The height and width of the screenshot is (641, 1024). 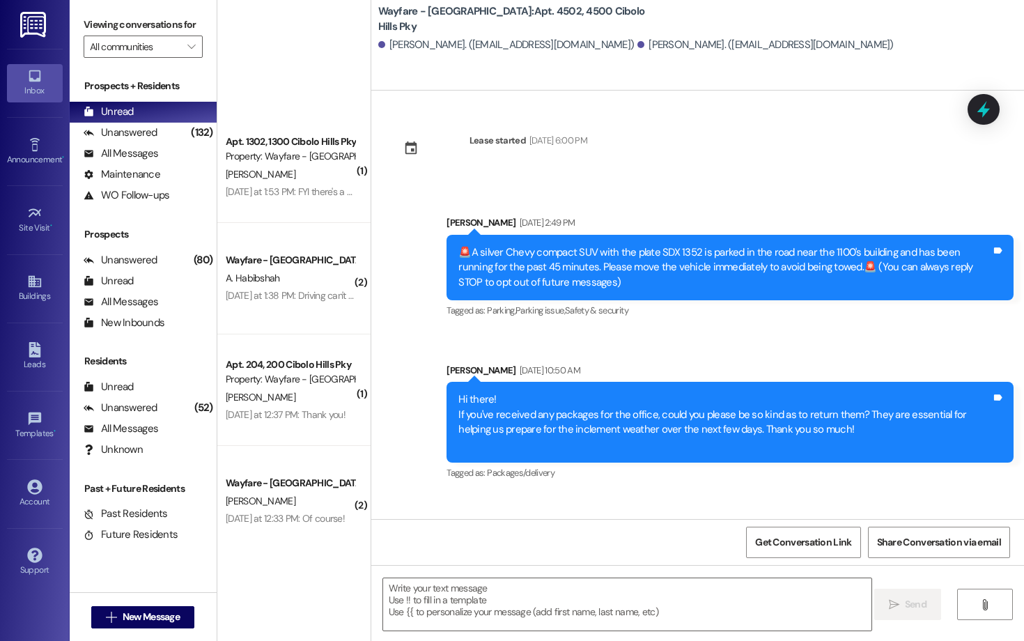 I want to click on span: Parking issue ,, so click(x=540, y=310).